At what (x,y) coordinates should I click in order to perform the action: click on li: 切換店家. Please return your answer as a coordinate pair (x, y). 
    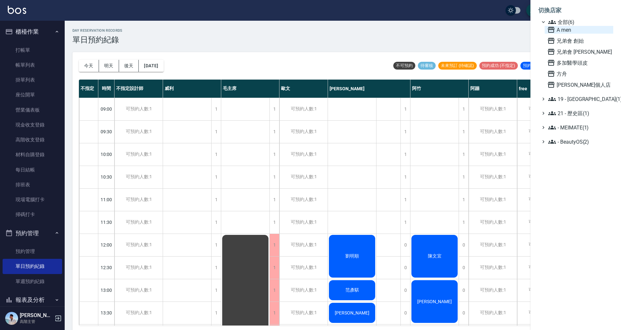
    Looking at the image, I should click on (576, 10).